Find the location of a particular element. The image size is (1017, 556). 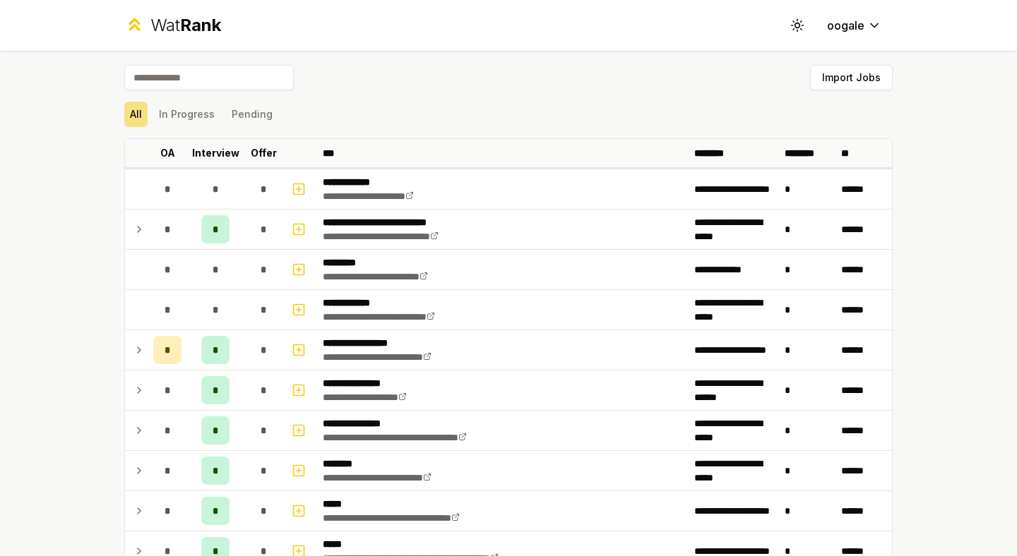

span: Rank is located at coordinates (201, 25).